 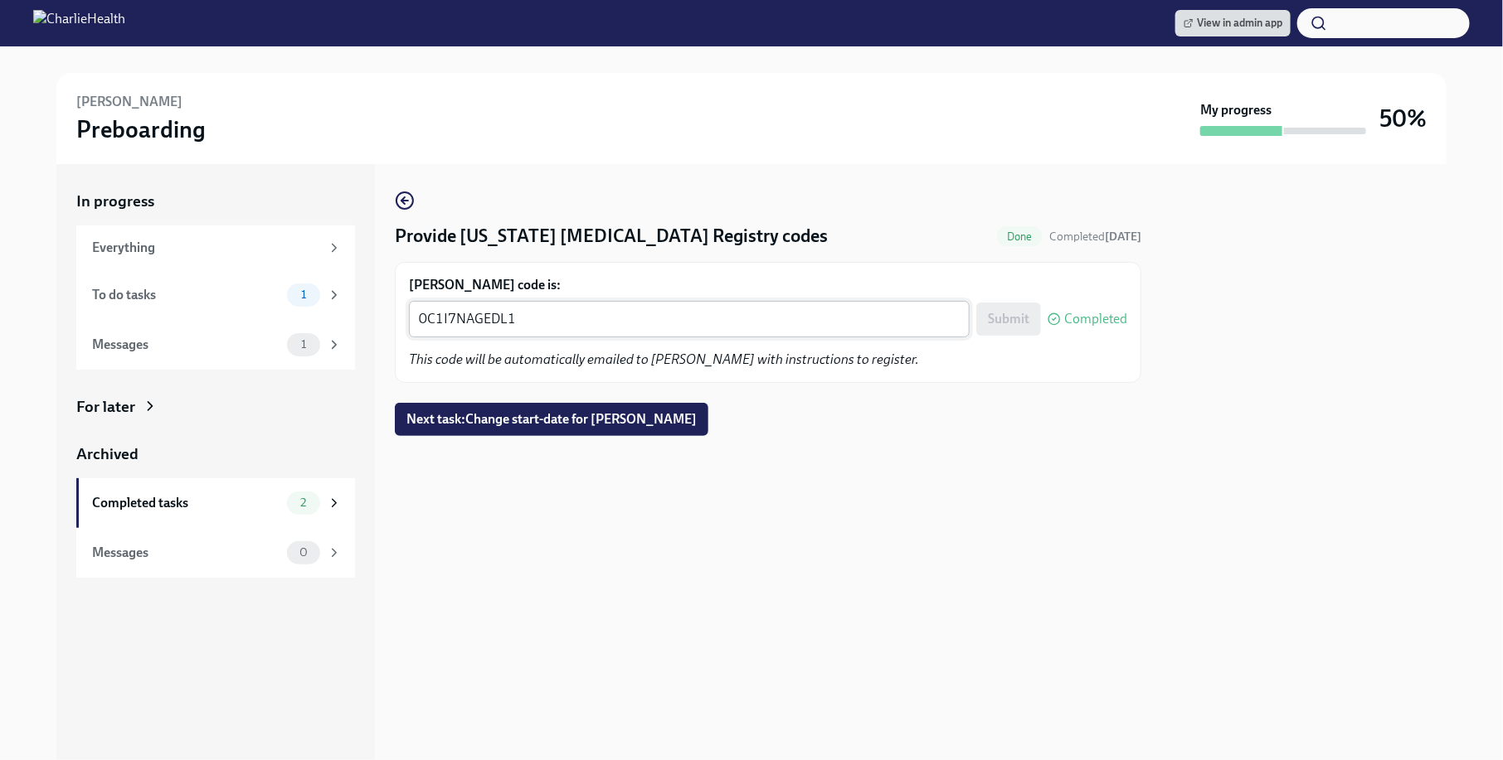 What do you see at coordinates (216, 553) in the screenshot?
I see `a: Messages0` at bounding box center [216, 553].